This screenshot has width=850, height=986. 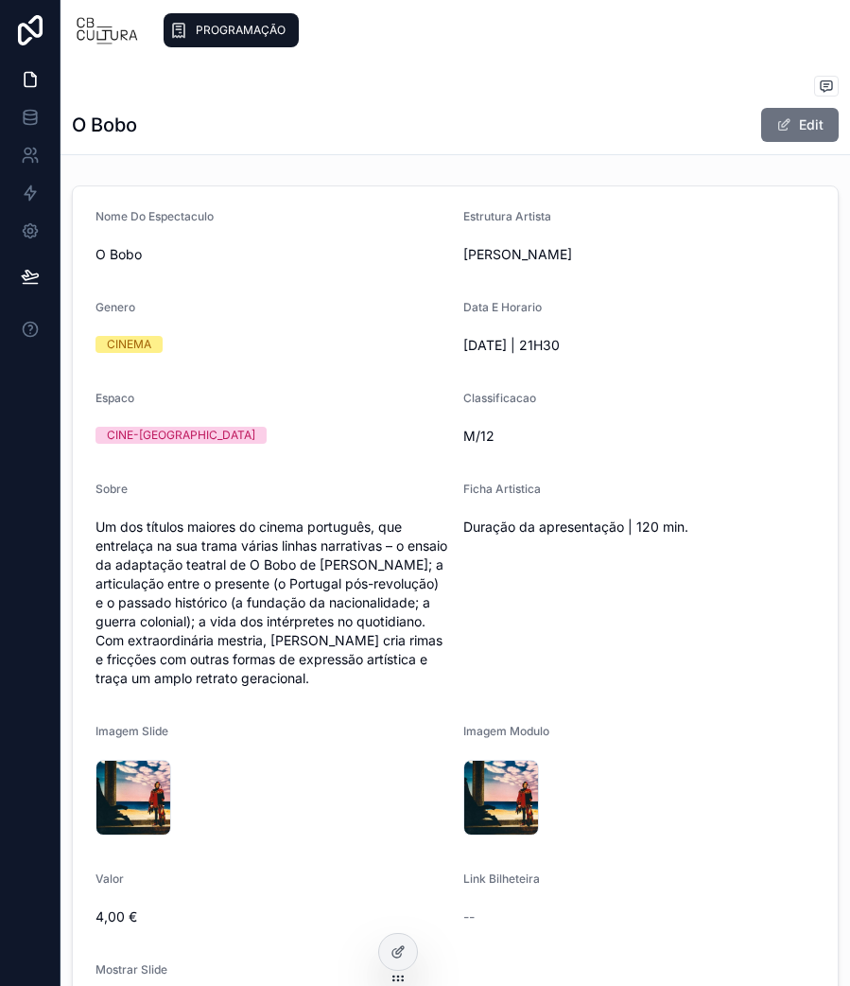 What do you see at coordinates (131, 969) in the screenshot?
I see `span: Mostrar Slide` at bounding box center [131, 969].